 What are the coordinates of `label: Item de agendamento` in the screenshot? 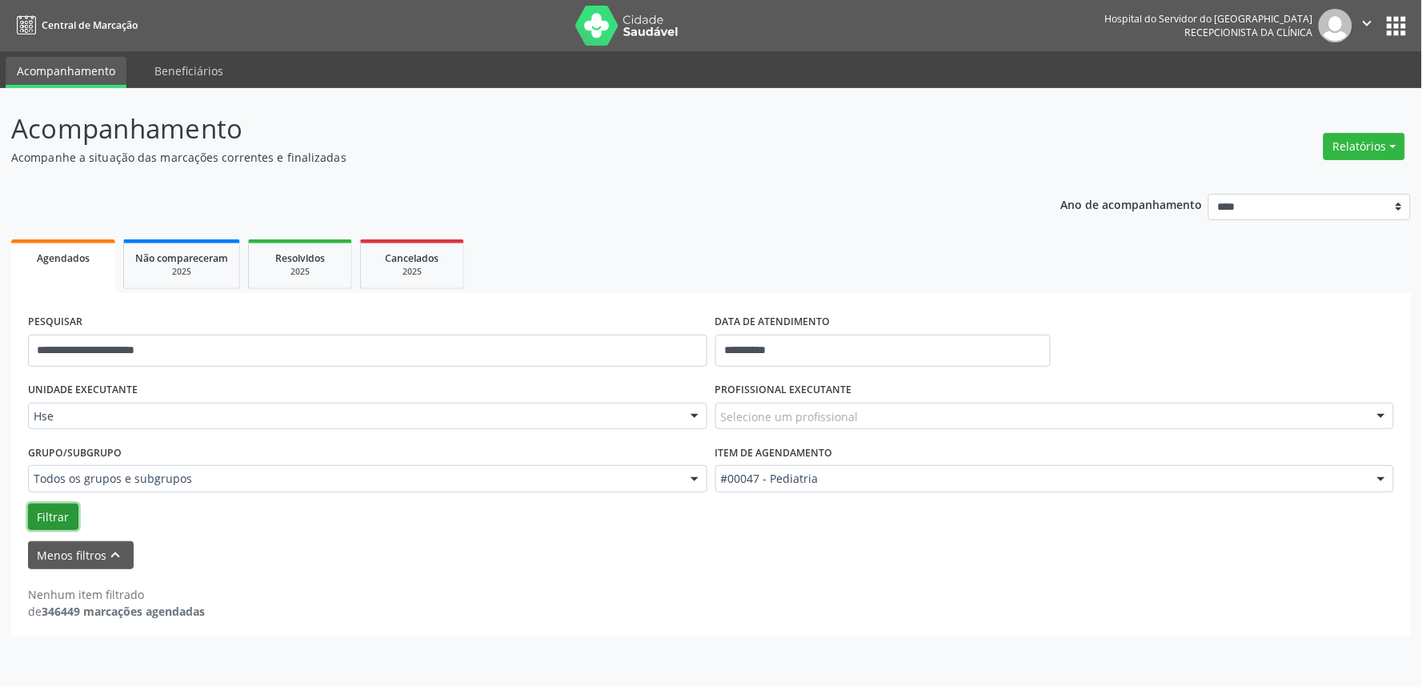 It's located at (774, 452).